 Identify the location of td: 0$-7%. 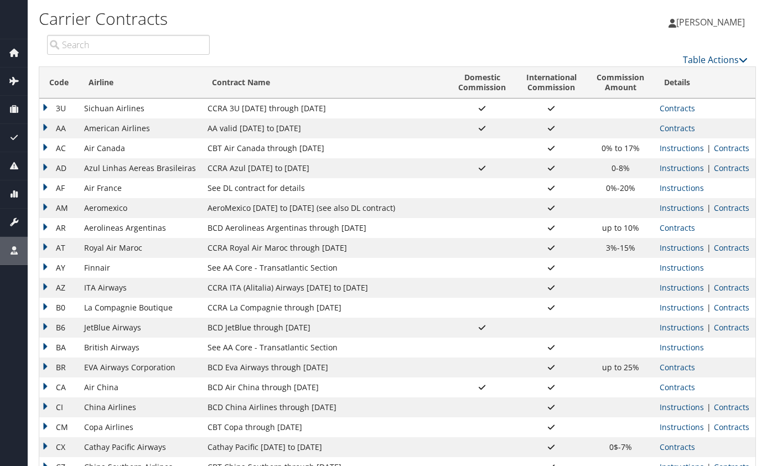
(620, 447).